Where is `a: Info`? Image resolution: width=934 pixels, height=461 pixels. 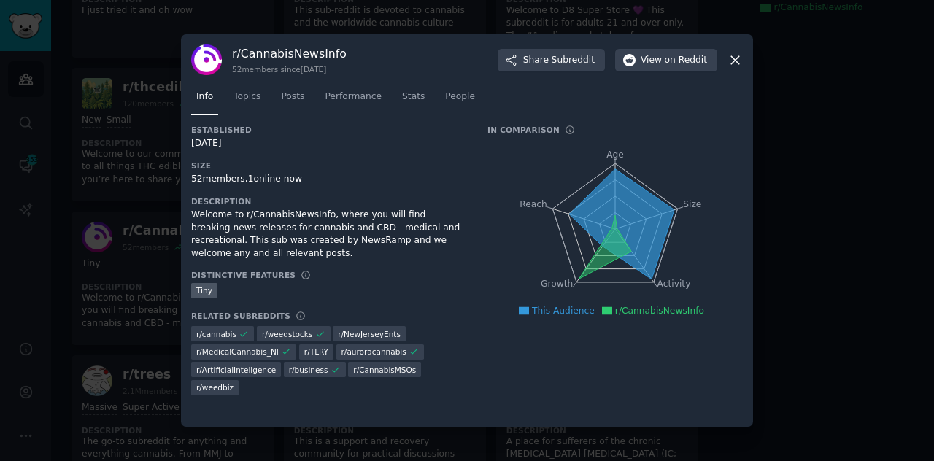
a: Info is located at coordinates (204, 100).